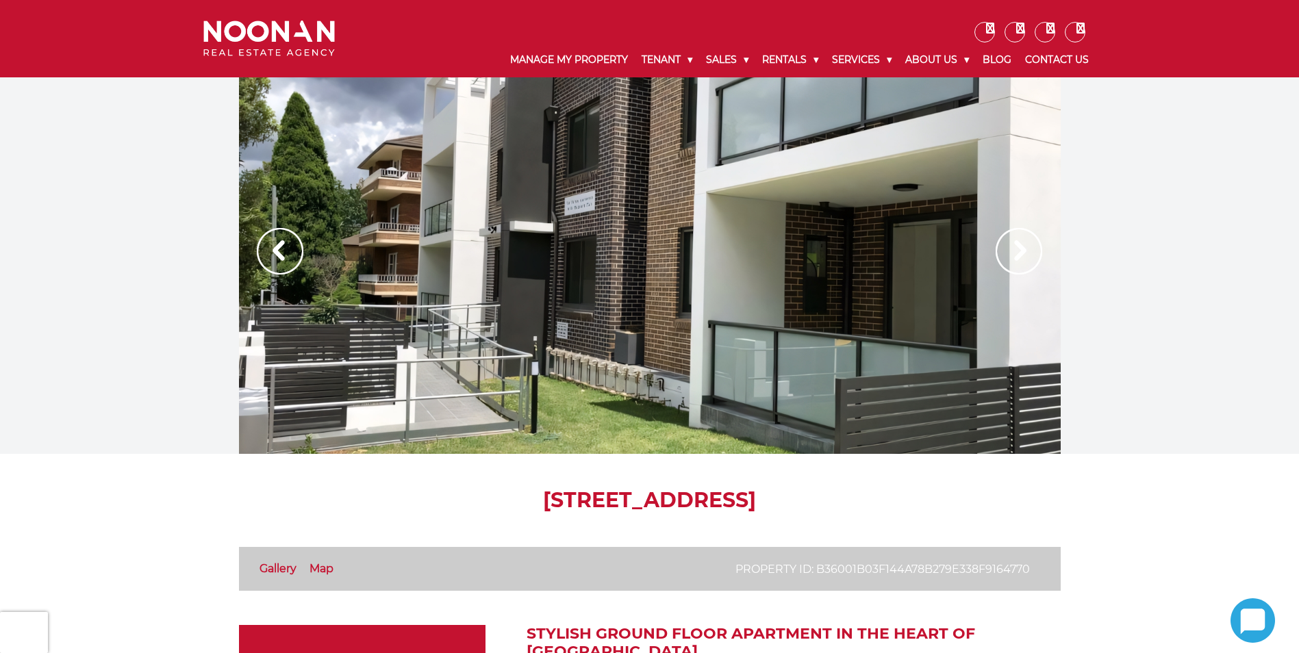 Image resolution: width=1299 pixels, height=653 pixels. What do you see at coordinates (861, 60) in the screenshot?
I see `a: Services` at bounding box center [861, 60].